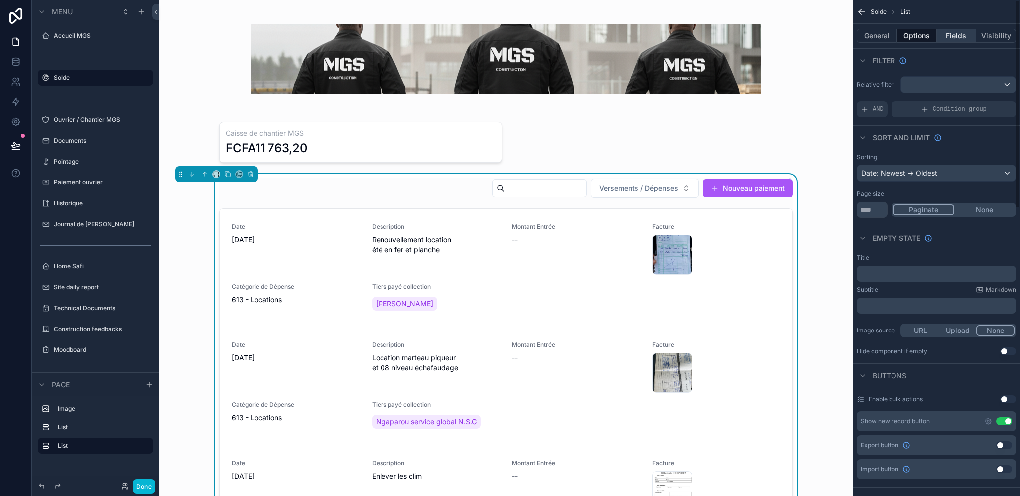 This screenshot has height=496, width=1020. Describe the element at coordinates (144, 486) in the screenshot. I see `button: Done` at that location.